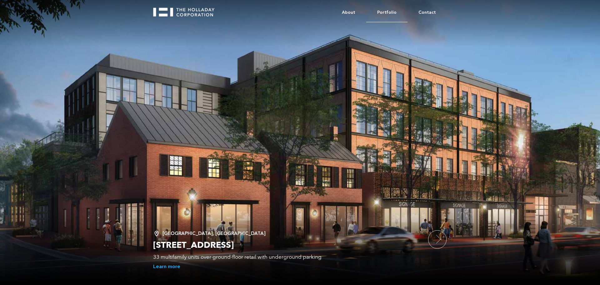  I want to click on a: Portfolio, so click(387, 13).